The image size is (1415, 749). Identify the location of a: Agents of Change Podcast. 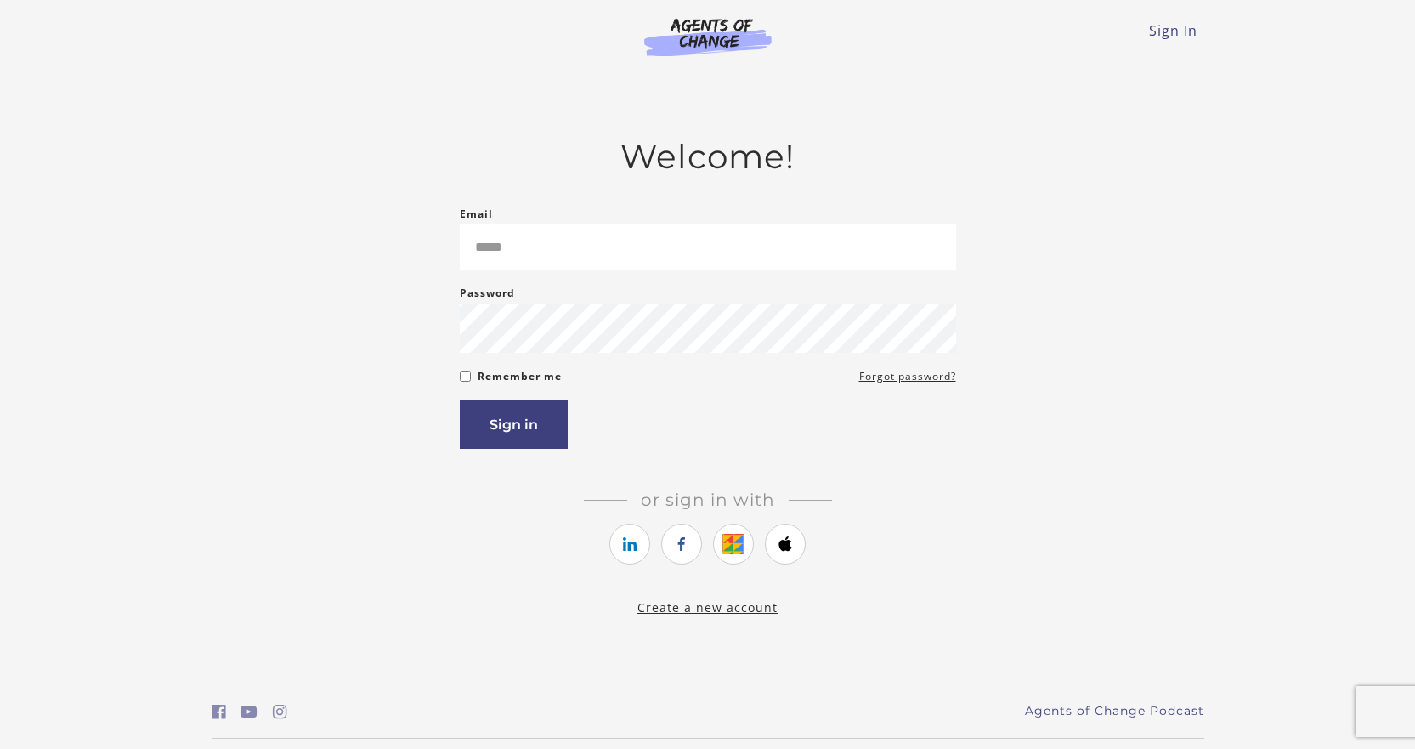
(1114, 710).